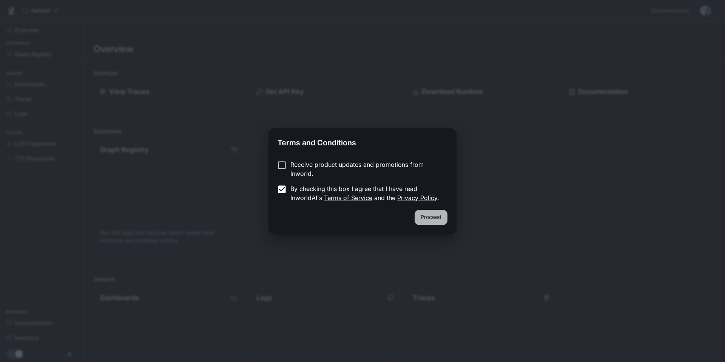 The width and height of the screenshot is (725, 362). What do you see at coordinates (348, 198) in the screenshot?
I see `a: Terms of Service` at bounding box center [348, 198].